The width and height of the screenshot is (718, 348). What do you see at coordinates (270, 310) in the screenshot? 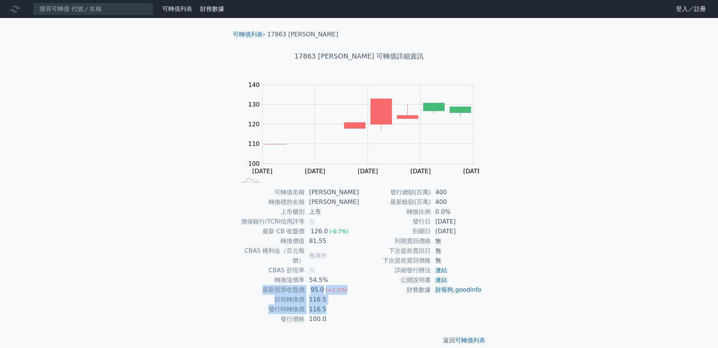
I see `td: 發行時轉換價` at bounding box center [270, 310].